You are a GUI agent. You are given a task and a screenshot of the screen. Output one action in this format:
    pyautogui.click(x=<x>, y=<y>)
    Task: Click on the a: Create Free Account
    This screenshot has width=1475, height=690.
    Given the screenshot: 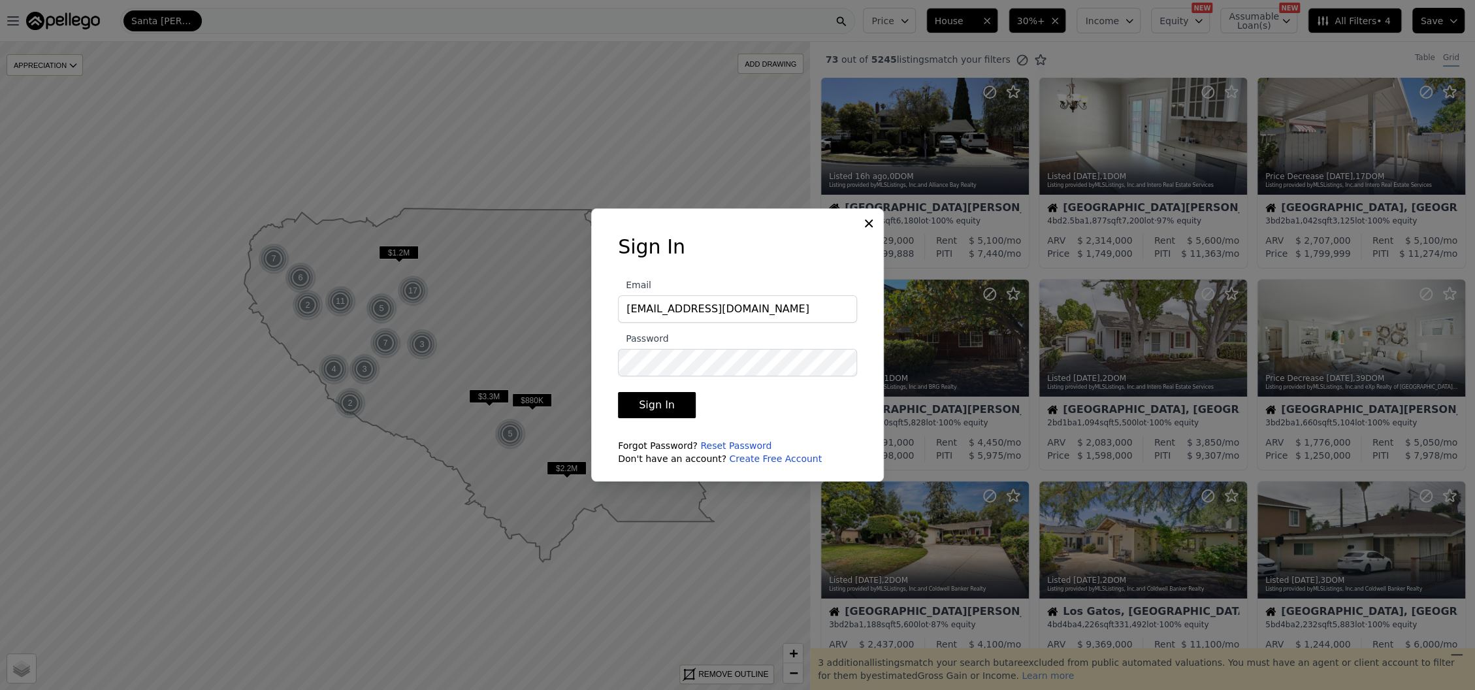 What is the action you would take?
    pyautogui.click(x=776, y=459)
    